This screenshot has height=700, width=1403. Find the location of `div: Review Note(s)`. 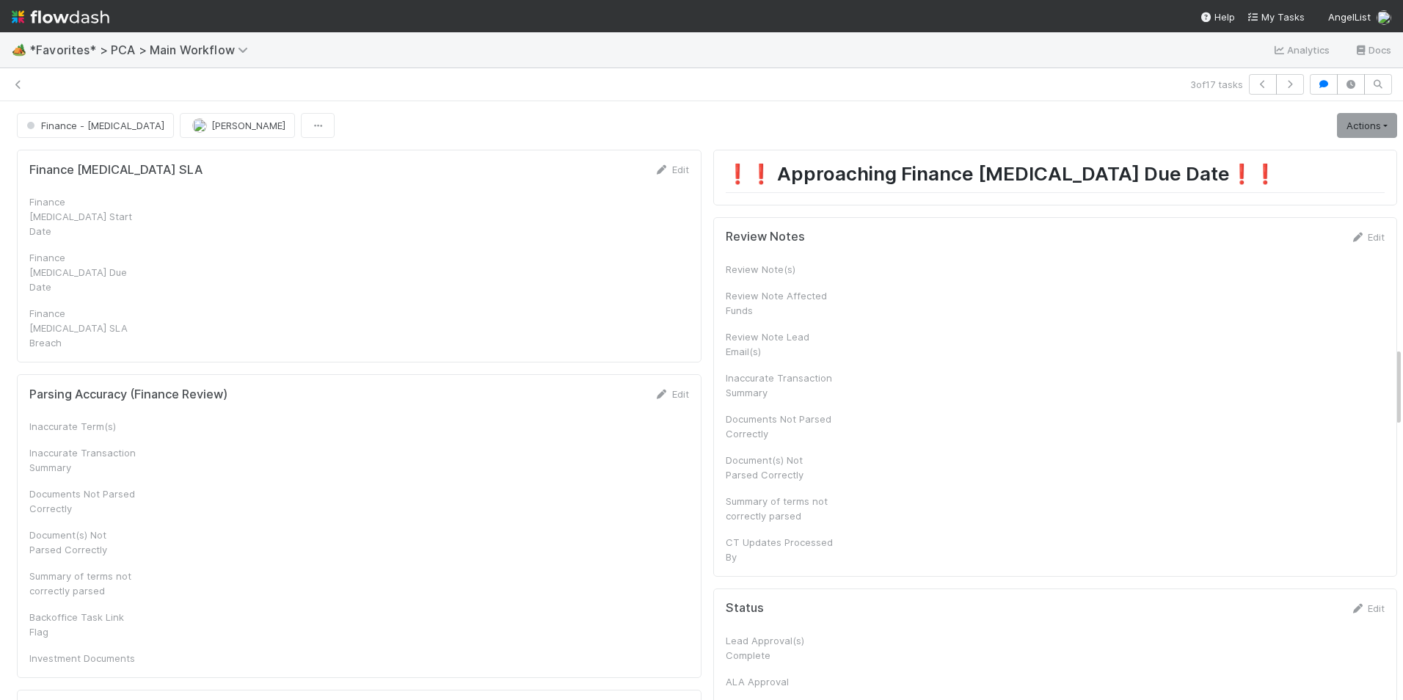

div: Review Note(s) is located at coordinates (781, 269).